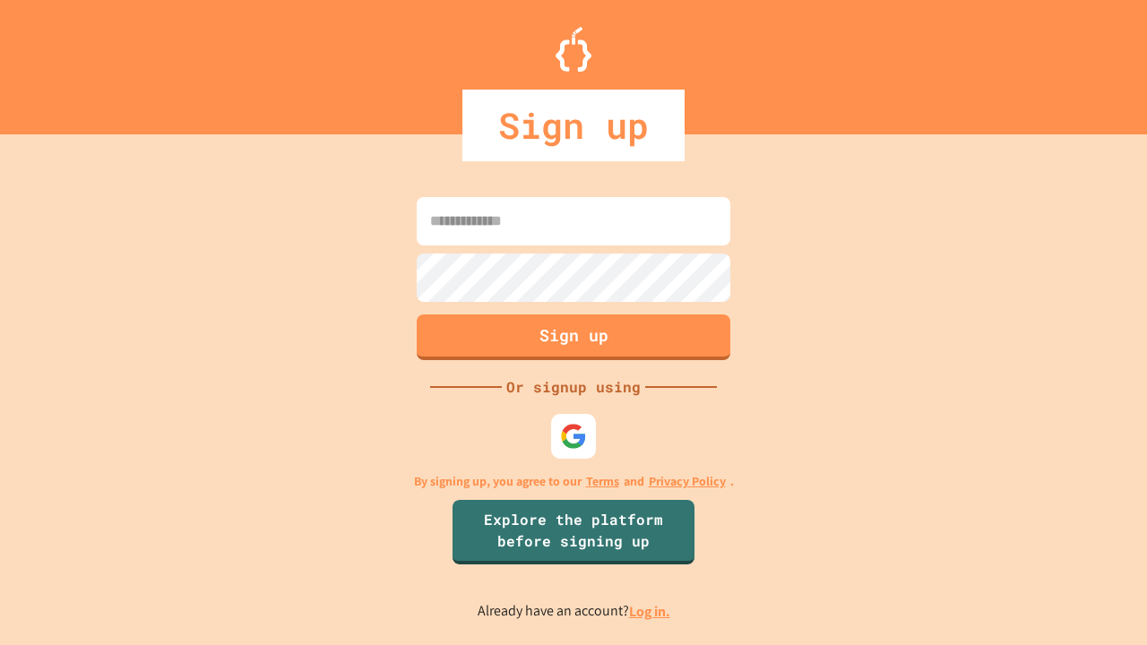 Image resolution: width=1147 pixels, height=645 pixels. What do you see at coordinates (574, 337) in the screenshot?
I see `button: Sign up` at bounding box center [574, 337].